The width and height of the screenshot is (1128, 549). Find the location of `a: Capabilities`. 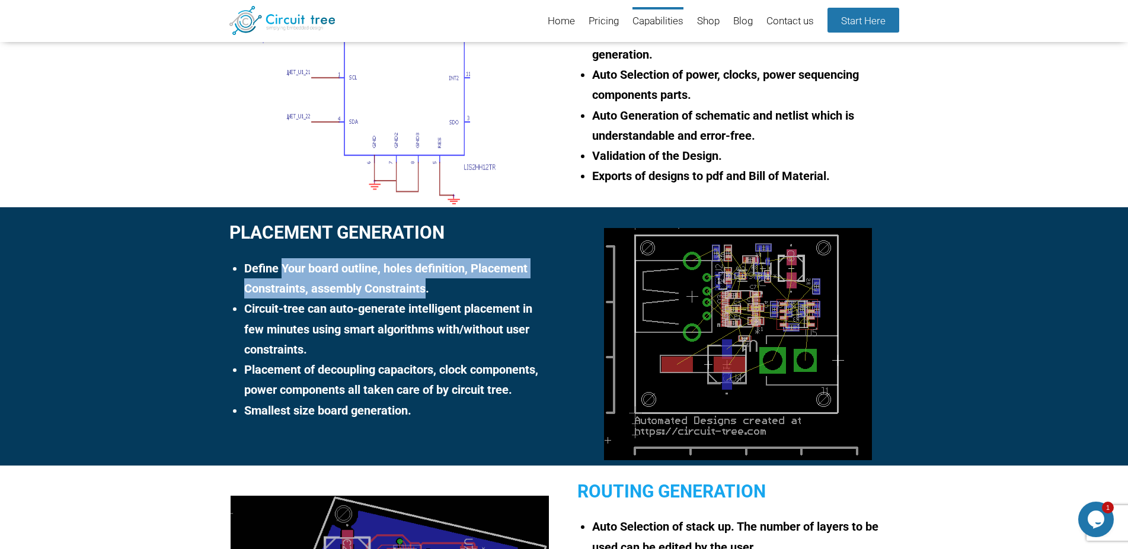

a: Capabilities is located at coordinates (658, 21).